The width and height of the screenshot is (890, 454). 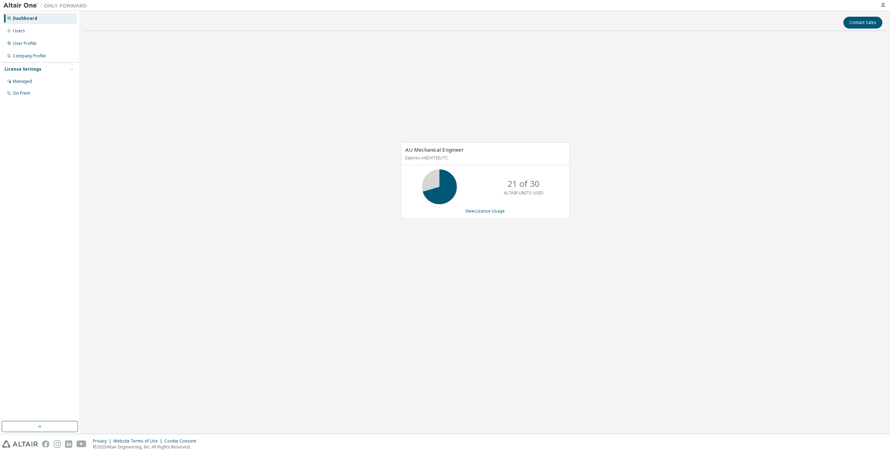 What do you see at coordinates (146, 447) in the screenshot?
I see `p: © 2025 Altair Engineering, Inc. All Rights Reserved.` at bounding box center [146, 447].